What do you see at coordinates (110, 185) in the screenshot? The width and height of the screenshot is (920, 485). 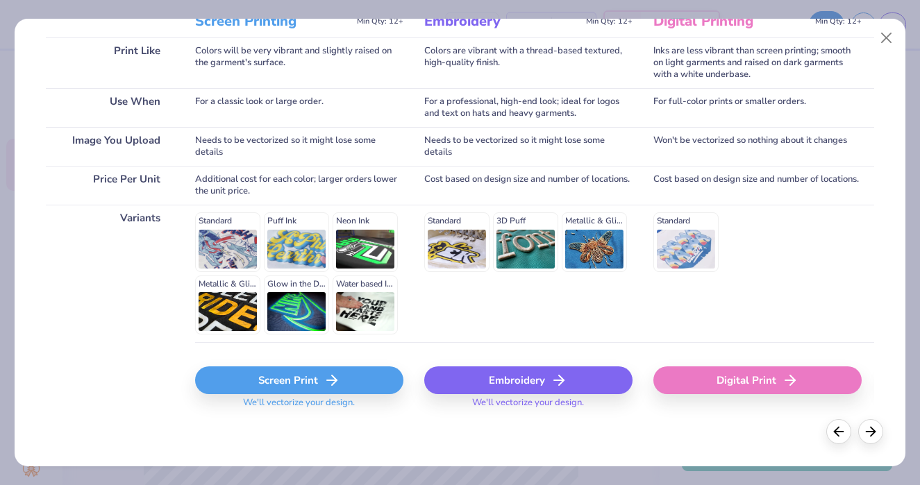 I see `div: Price Per Unit` at bounding box center [110, 185].